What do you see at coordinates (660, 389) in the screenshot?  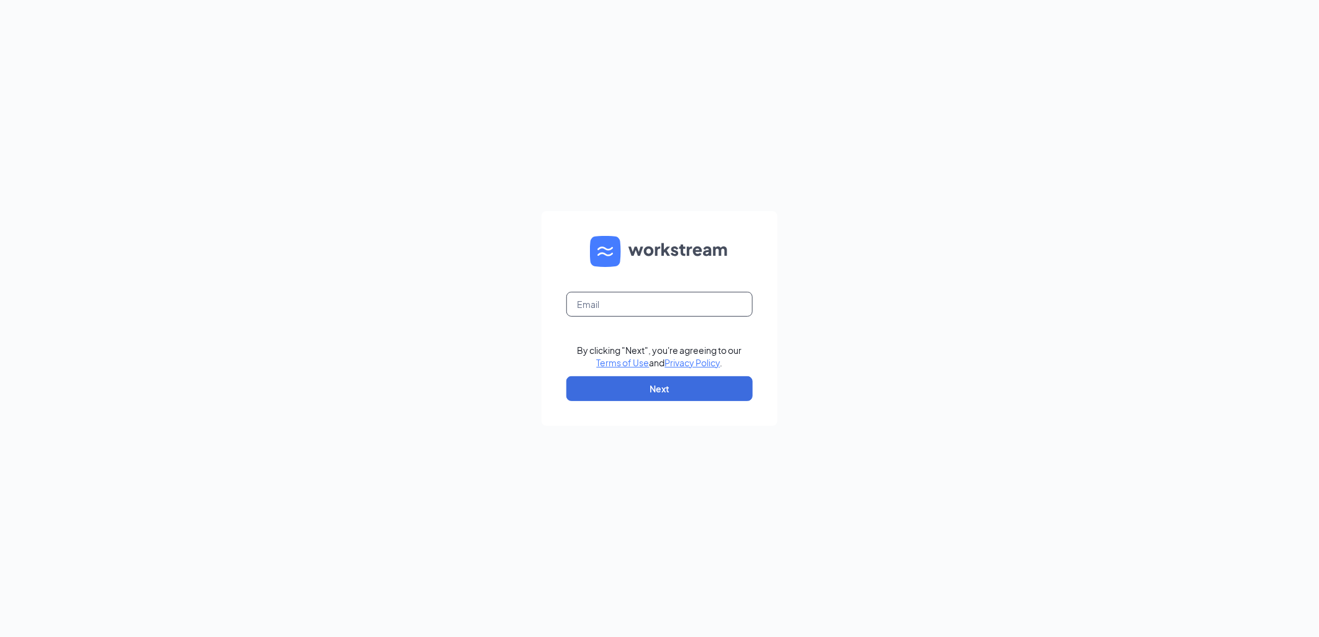 I see `button: Next` at bounding box center [660, 389].